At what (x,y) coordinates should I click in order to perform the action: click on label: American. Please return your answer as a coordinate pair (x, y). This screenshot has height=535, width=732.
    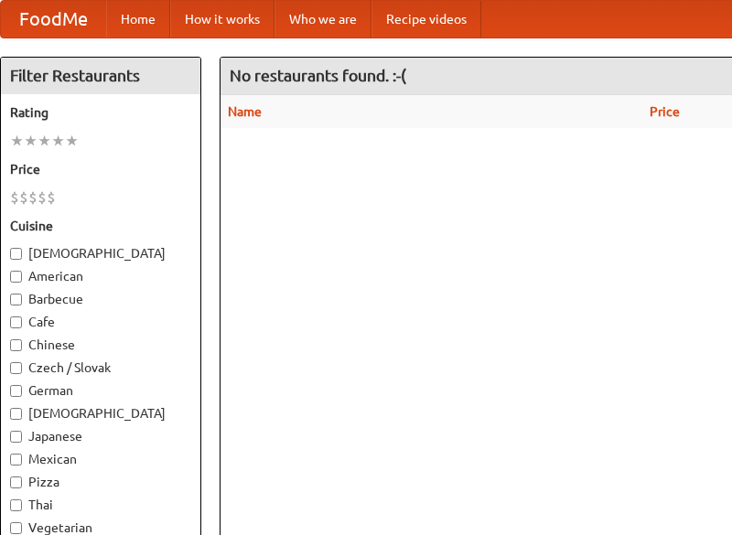
    Looking at the image, I should click on (101, 276).